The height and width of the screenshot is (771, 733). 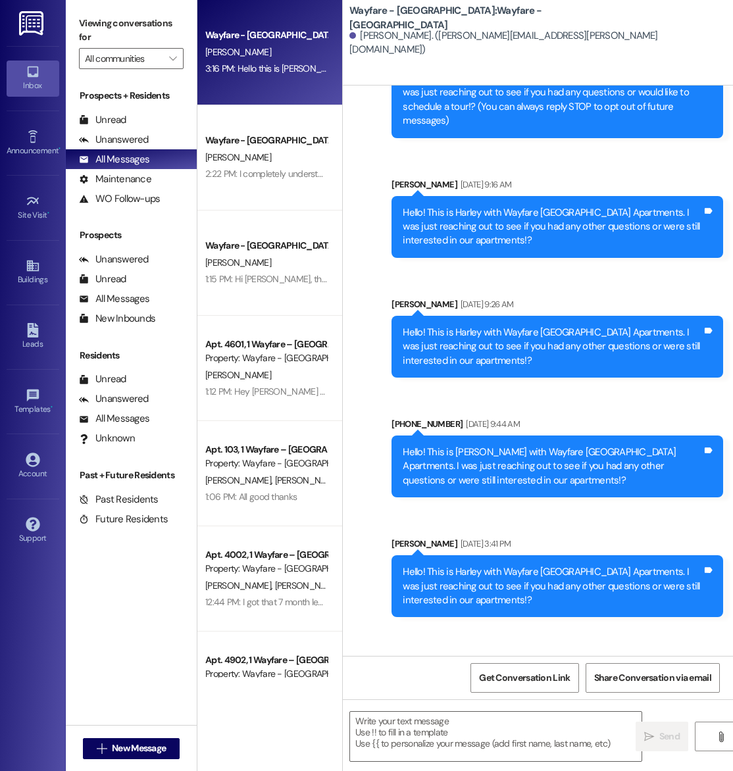 I want to click on span: Send, so click(x=669, y=736).